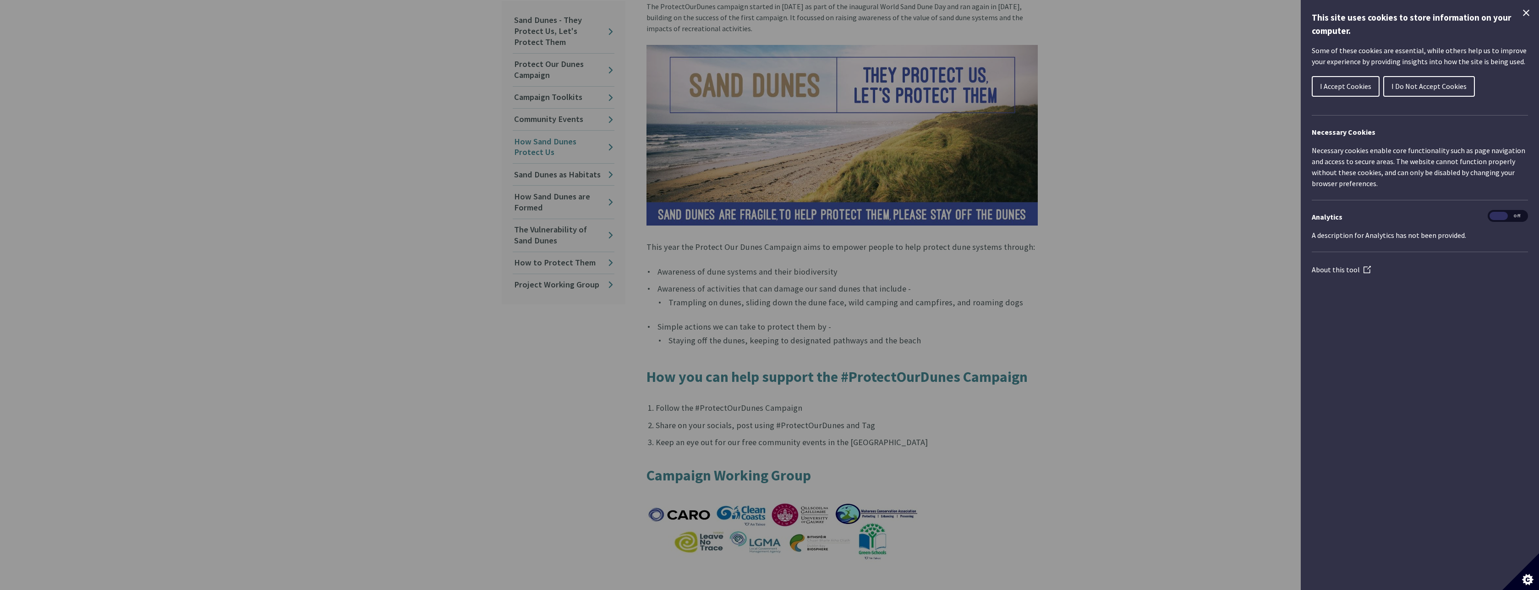  Describe the element at coordinates (1420, 167) in the screenshot. I see `p: Necessary cookies enable core functionality such as page navigation and access to secure areas. T...` at that location.